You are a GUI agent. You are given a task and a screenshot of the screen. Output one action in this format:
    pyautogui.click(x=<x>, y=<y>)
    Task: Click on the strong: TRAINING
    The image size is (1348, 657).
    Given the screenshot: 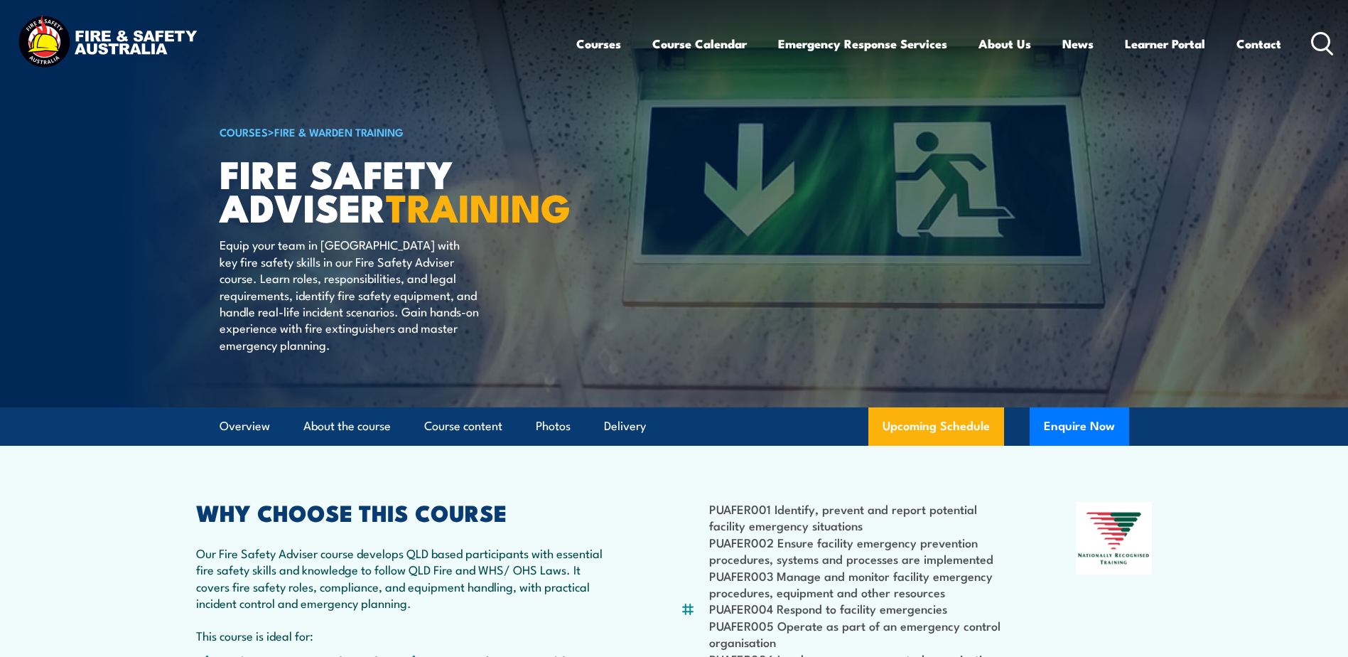 What is the action you would take?
    pyautogui.click(x=478, y=205)
    